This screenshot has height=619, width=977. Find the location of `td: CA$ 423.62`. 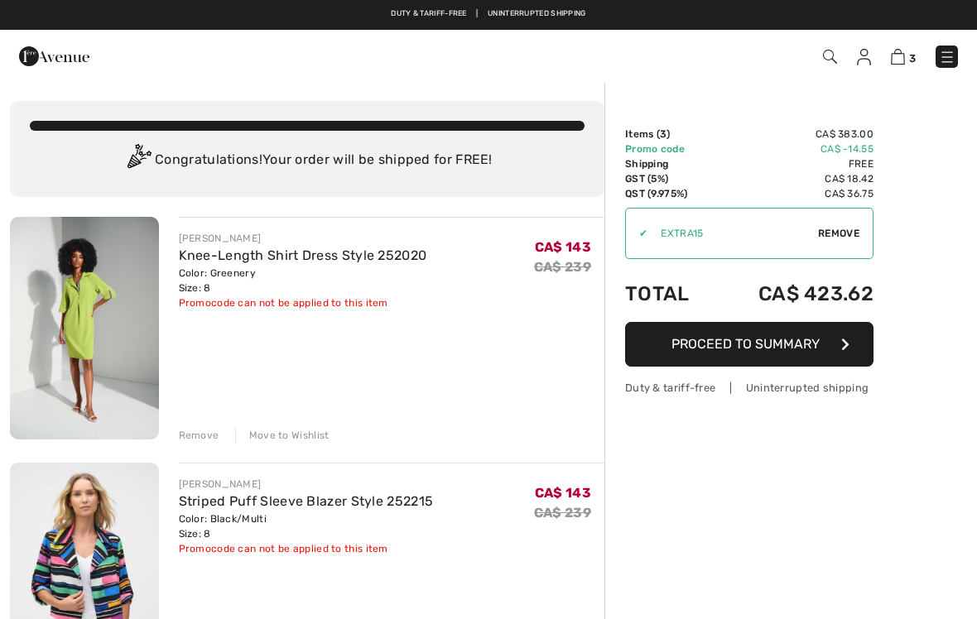

td: CA$ 423.62 is located at coordinates (793, 294).